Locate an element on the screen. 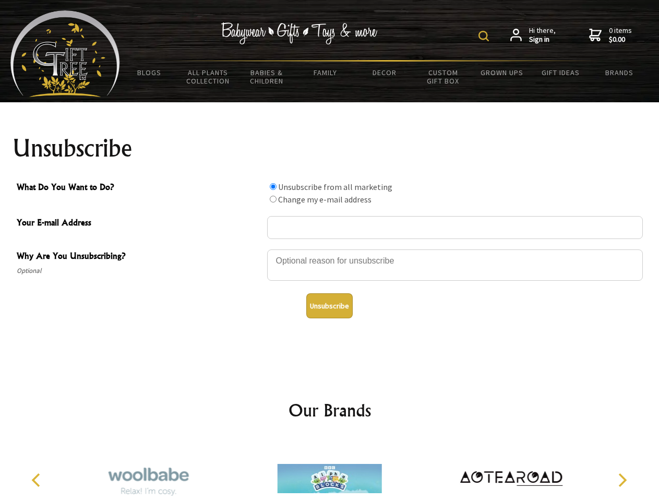  a: Family is located at coordinates (326, 73).